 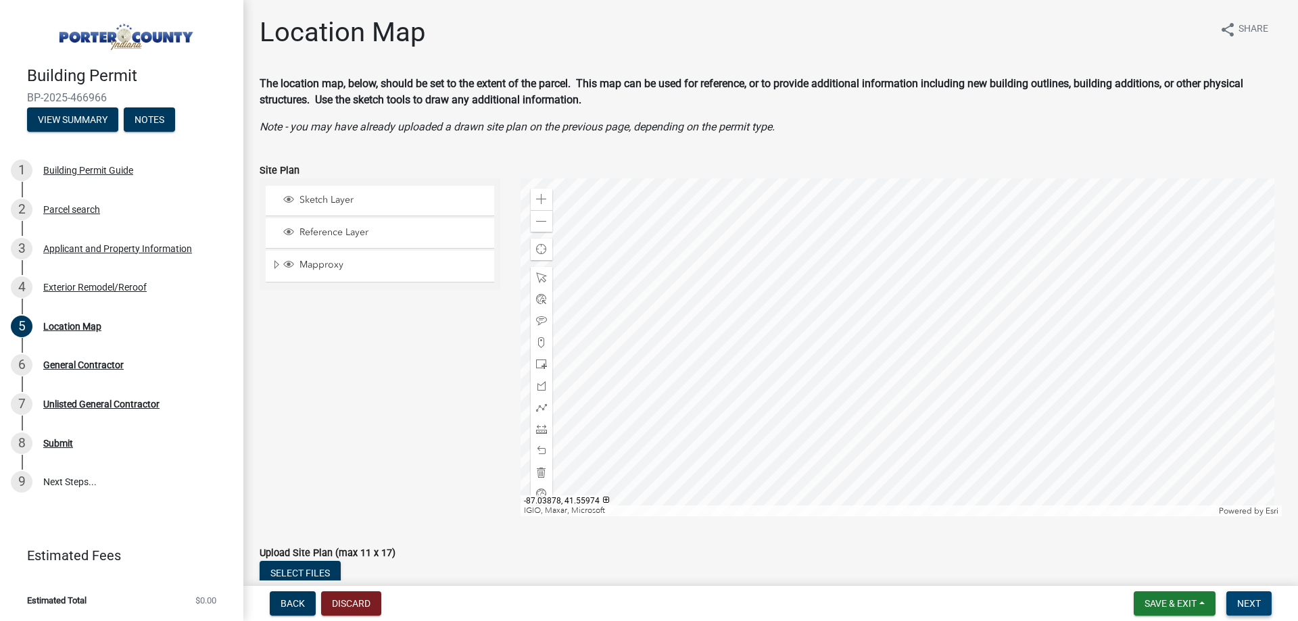 What do you see at coordinates (380, 201) in the screenshot?
I see `li: Sketch Layer` at bounding box center [380, 201].